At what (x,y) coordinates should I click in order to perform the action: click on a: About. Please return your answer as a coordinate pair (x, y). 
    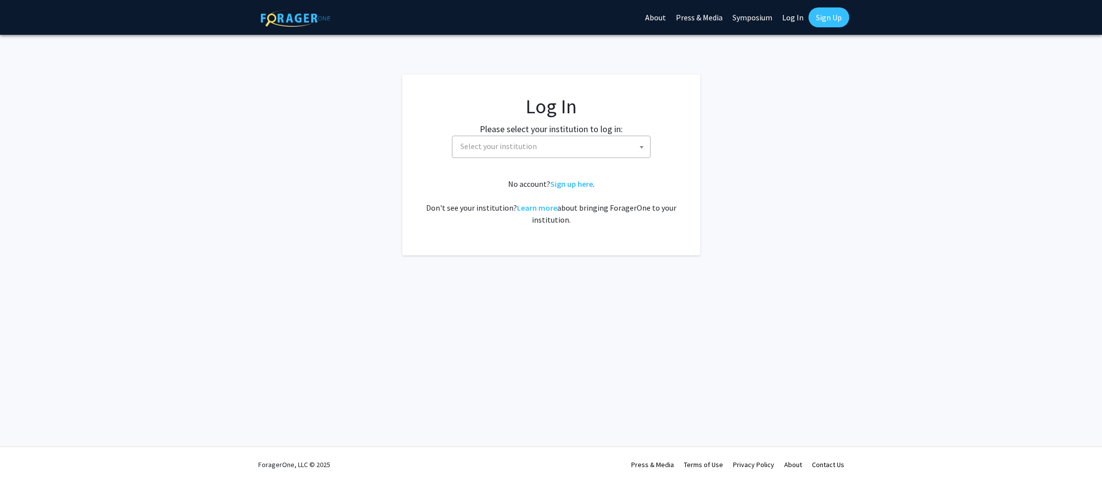
    Looking at the image, I should click on (793, 464).